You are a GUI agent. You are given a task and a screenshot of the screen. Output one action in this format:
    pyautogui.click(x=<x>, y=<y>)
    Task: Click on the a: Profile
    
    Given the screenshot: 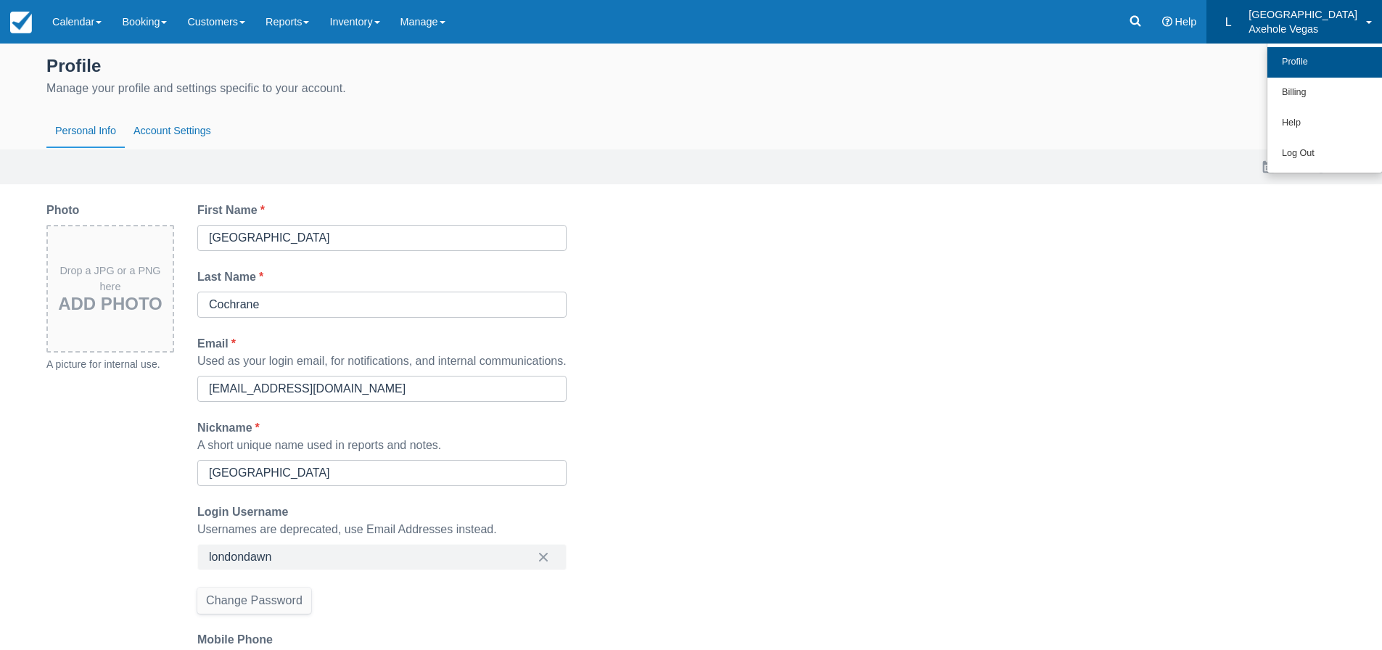 What is the action you would take?
    pyautogui.click(x=1324, y=62)
    